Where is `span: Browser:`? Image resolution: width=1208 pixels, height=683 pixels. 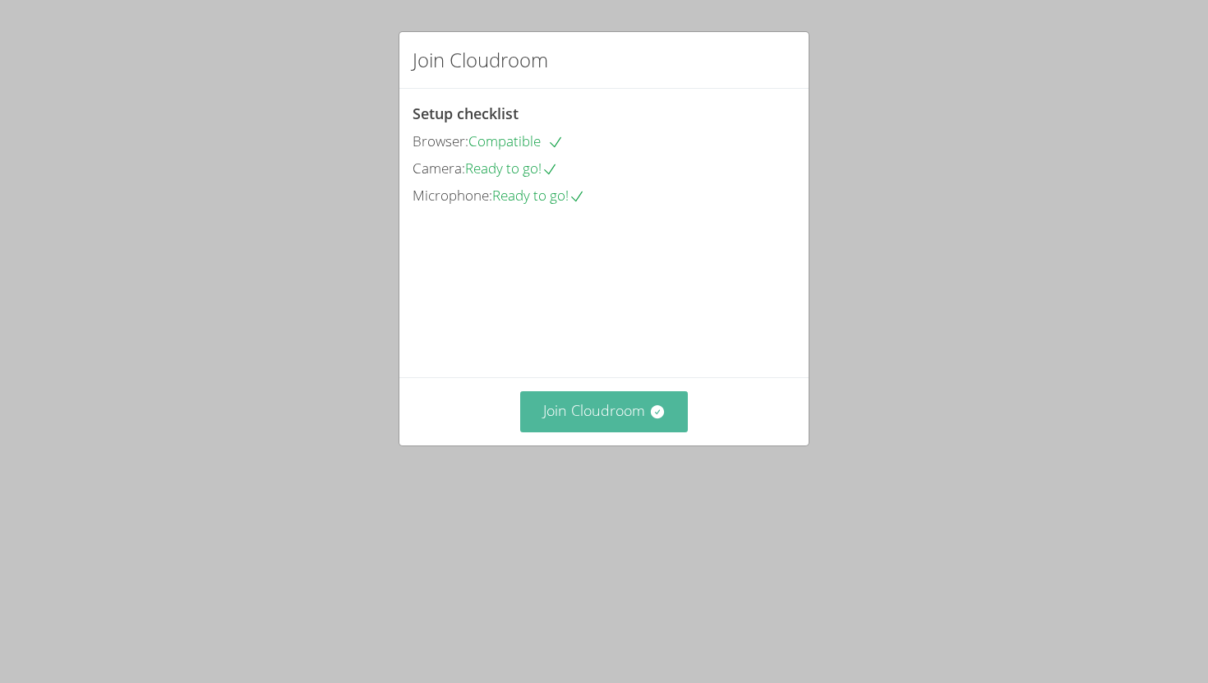
span: Browser: is located at coordinates (441, 141).